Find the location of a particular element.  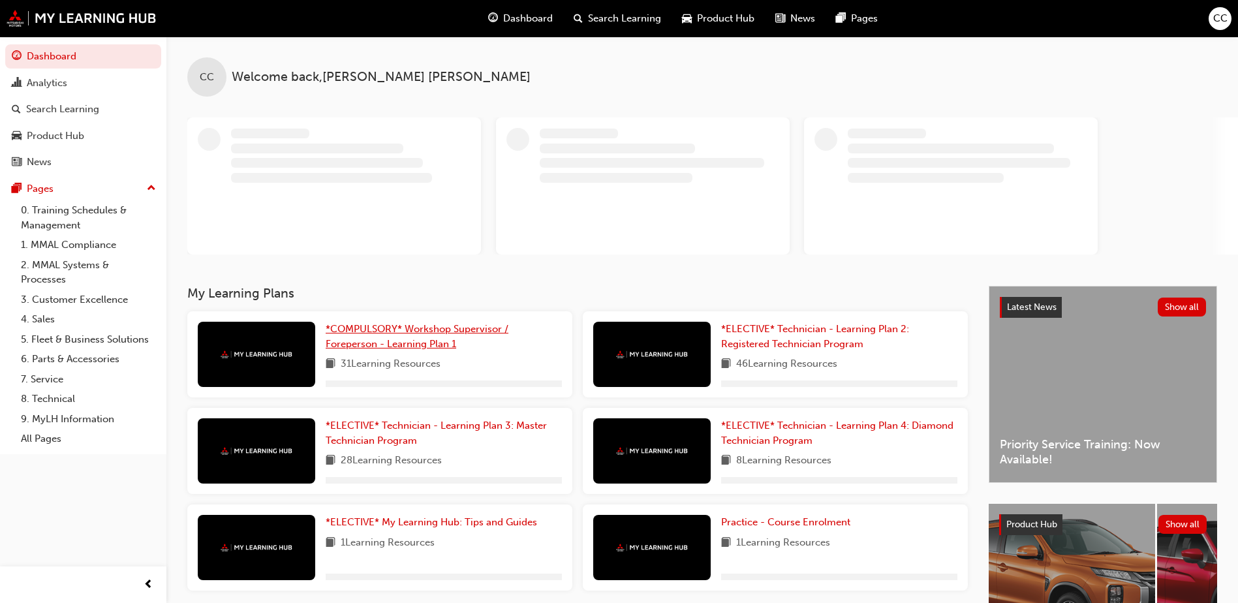

span: Priority Service Training: Now Available! is located at coordinates (1103, 452).